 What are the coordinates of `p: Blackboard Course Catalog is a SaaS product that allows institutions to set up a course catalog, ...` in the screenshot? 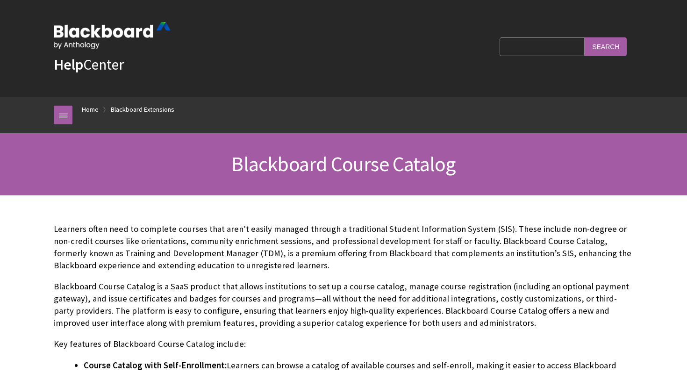 It's located at (344, 305).